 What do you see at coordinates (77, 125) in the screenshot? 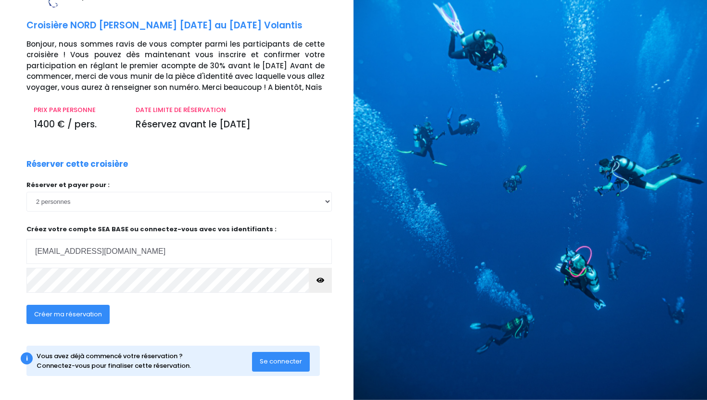
I see `p: 1400 € / pers.` at bounding box center [77, 125].